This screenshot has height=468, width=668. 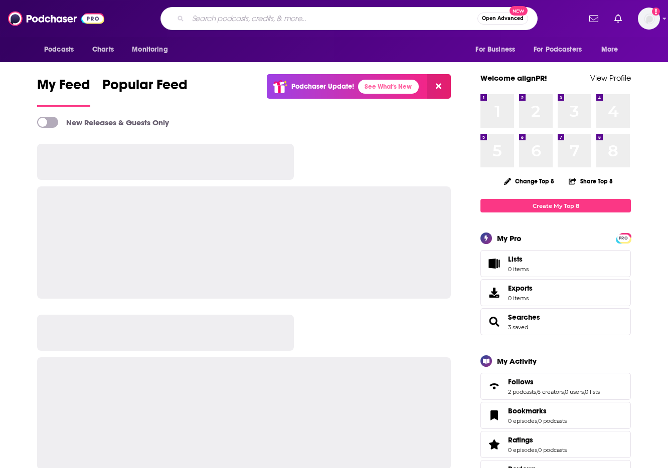 I want to click on a: Charts, so click(x=103, y=50).